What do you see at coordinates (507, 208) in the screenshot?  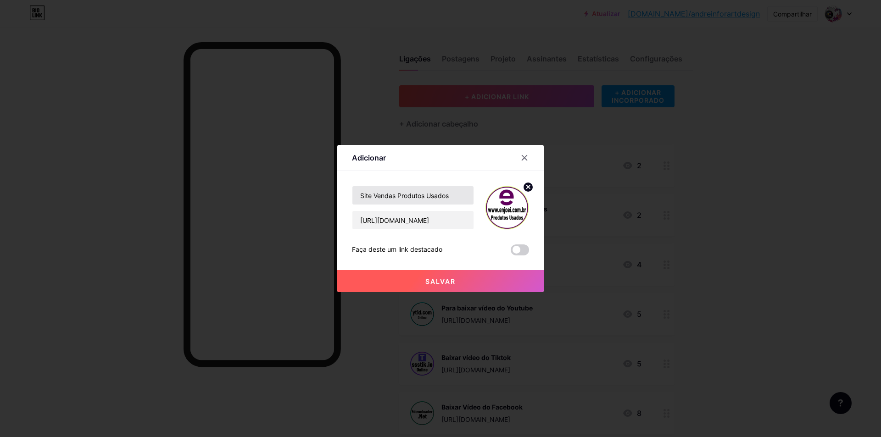 I see `img: link_miniatura` at bounding box center [507, 208].